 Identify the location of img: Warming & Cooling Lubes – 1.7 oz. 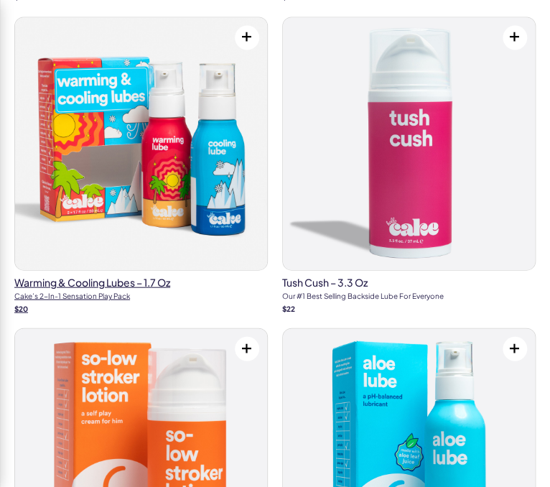
(141, 143).